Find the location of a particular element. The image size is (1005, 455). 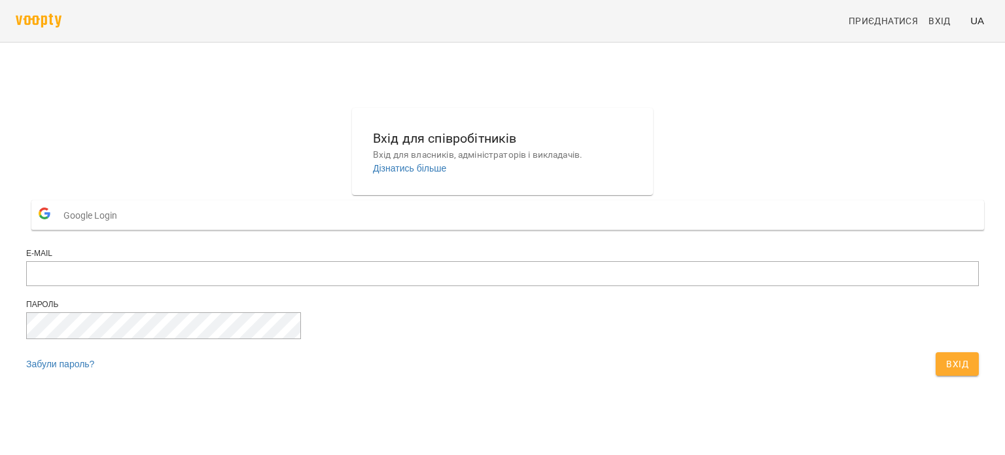

div: E-mail is located at coordinates (502, 253).